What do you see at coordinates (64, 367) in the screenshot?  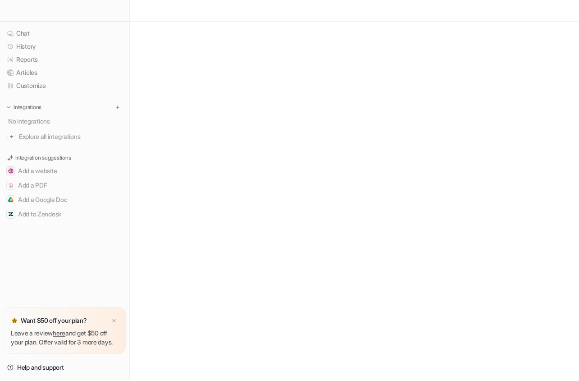 I see `a: Help and support` at bounding box center [64, 367].